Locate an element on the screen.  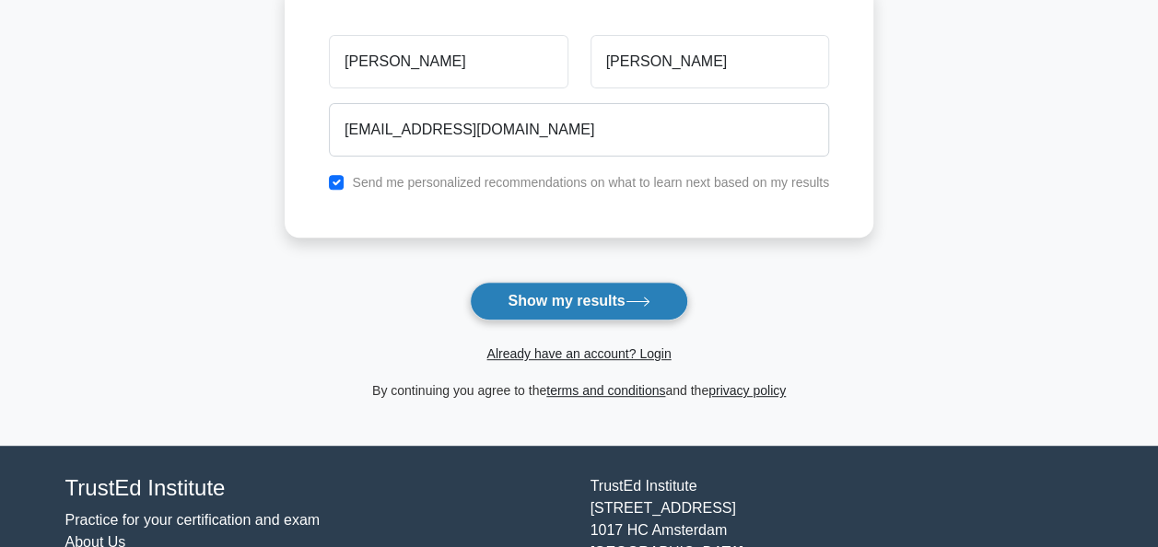
div: By continuing you agree to the and the is located at coordinates (578, 390).